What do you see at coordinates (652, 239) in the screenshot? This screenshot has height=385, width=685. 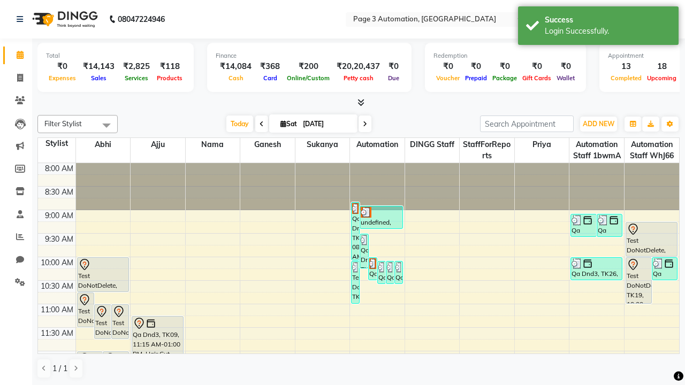 I see `div: Test DoNotDelete, TK19, 09:15 AM-10:00 AM, Hair Cut-Men` at bounding box center [652, 239].